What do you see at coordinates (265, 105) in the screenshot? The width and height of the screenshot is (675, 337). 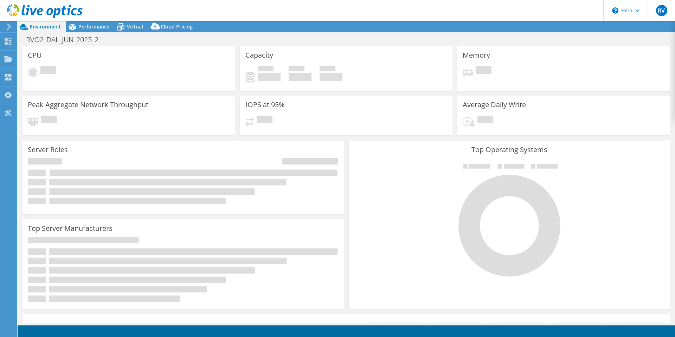 I see `h3: IOPS at 95%` at bounding box center [265, 105].